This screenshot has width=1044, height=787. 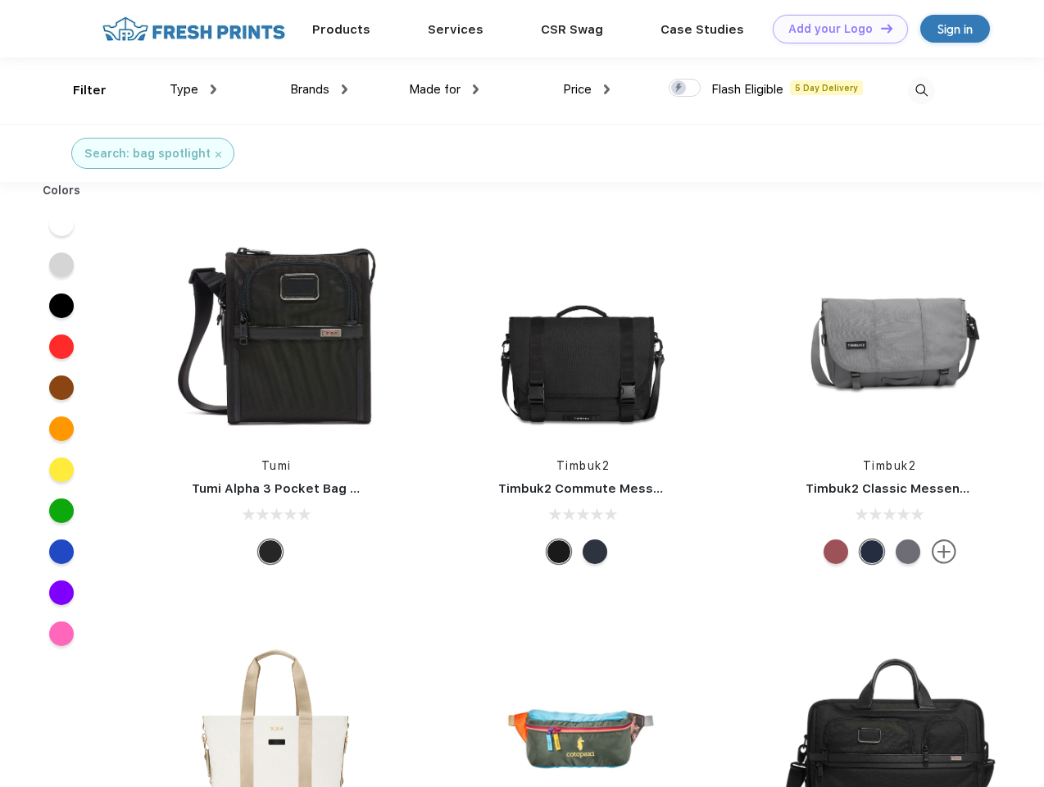 I want to click on div: Search: bag spotlight, so click(x=148, y=153).